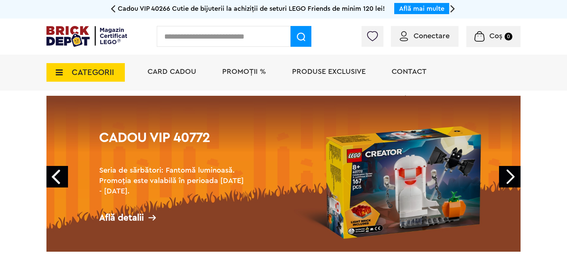 This screenshot has width=567, height=271. I want to click on small: 0, so click(509, 36).